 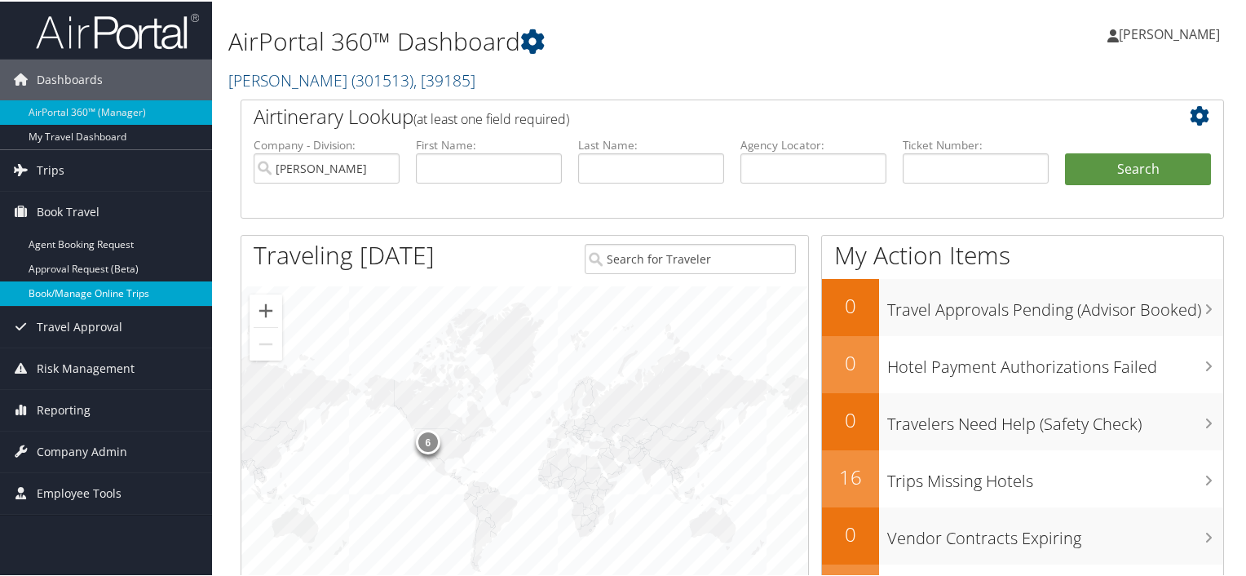 What do you see at coordinates (79, 325) in the screenshot?
I see `span: Travel Approval` at bounding box center [79, 325].